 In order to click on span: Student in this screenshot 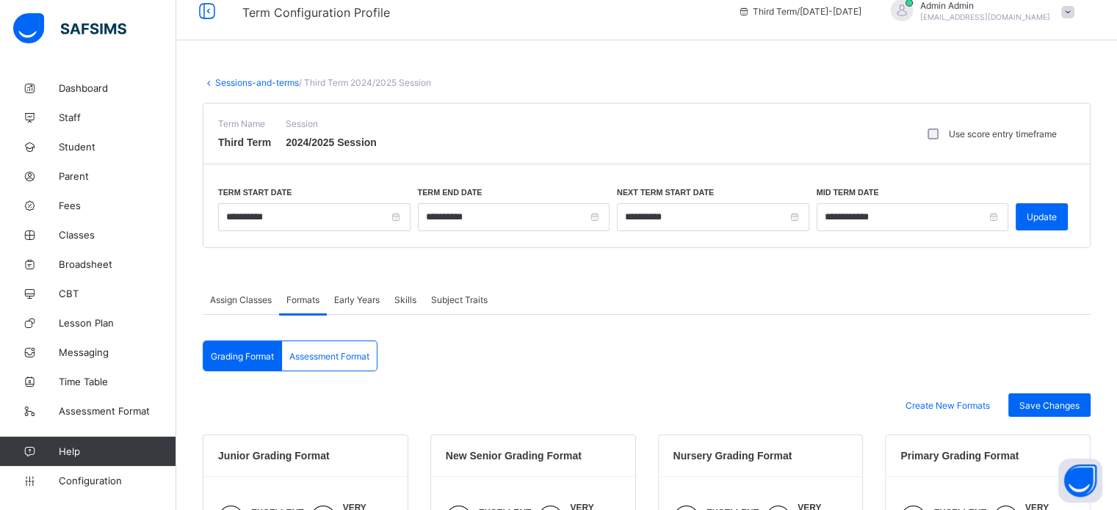, I will do `click(117, 147)`.